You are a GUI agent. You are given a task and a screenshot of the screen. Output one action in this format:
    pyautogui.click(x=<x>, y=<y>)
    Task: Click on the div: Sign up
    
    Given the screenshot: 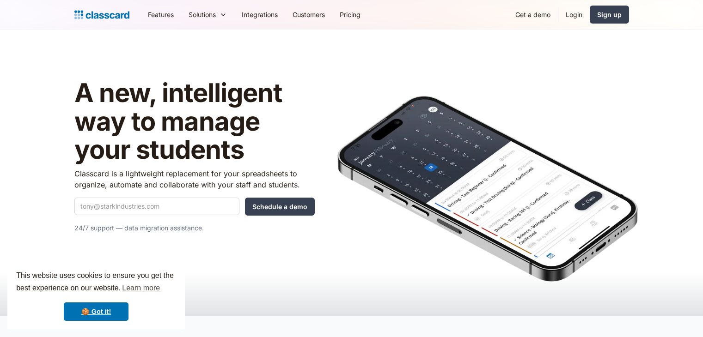 What is the action you would take?
    pyautogui.click(x=609, y=14)
    